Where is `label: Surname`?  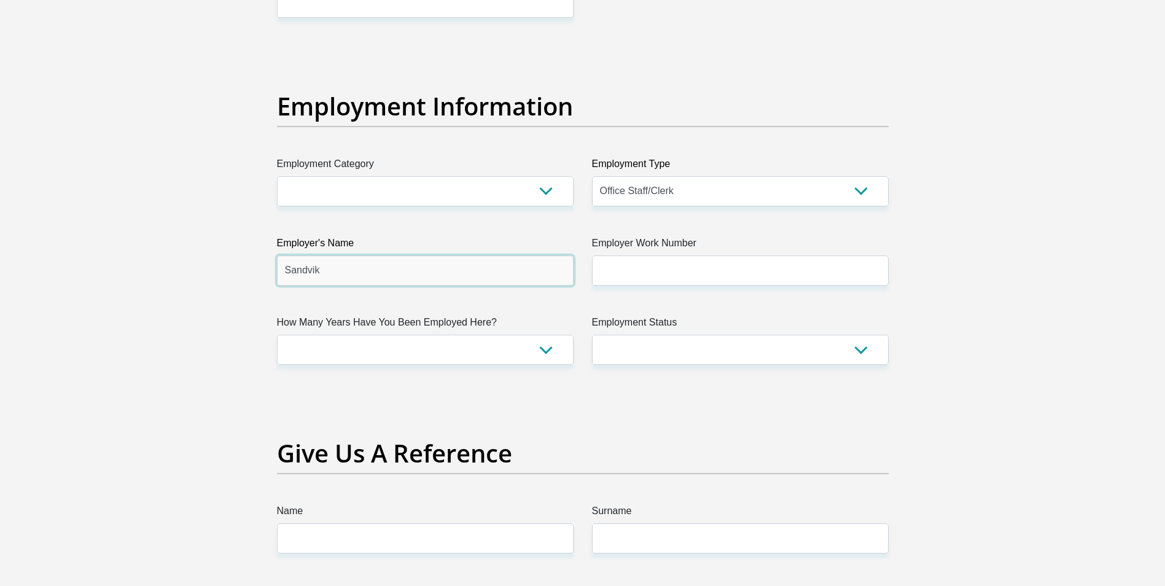 label: Surname is located at coordinates (740, 513).